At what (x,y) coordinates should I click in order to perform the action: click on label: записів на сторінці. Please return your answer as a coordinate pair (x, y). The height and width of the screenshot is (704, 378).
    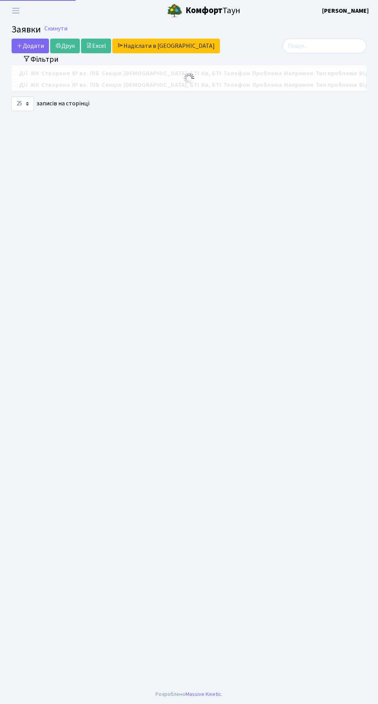
    Looking at the image, I should click on (51, 104).